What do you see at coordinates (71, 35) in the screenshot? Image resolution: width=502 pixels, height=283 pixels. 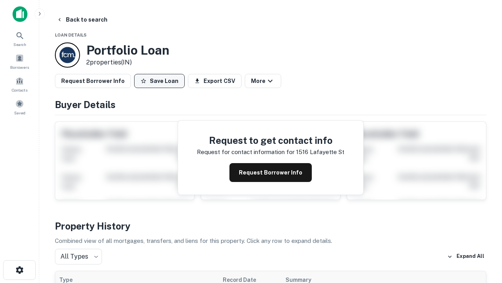 I see `span: Loan Details` at bounding box center [71, 35].